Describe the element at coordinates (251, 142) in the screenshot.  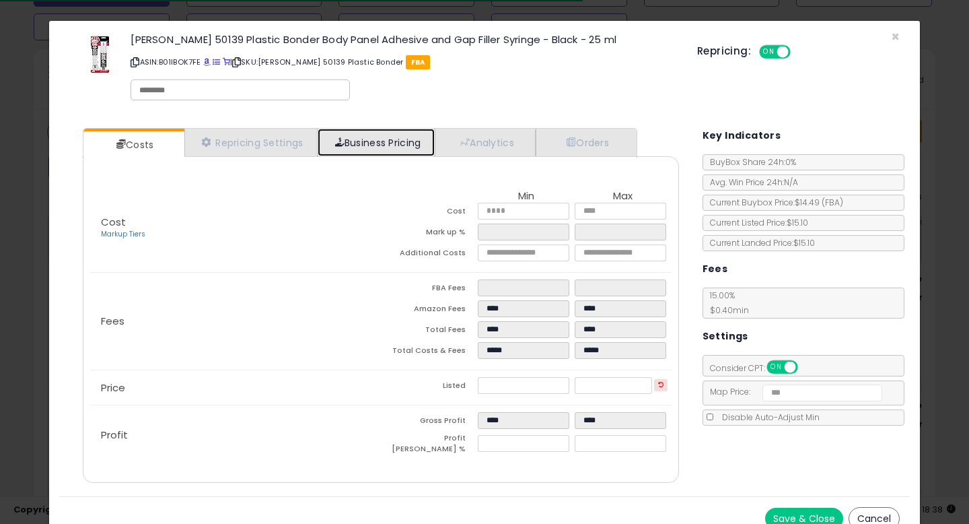
I see `a: Repricing Settings` at that location.